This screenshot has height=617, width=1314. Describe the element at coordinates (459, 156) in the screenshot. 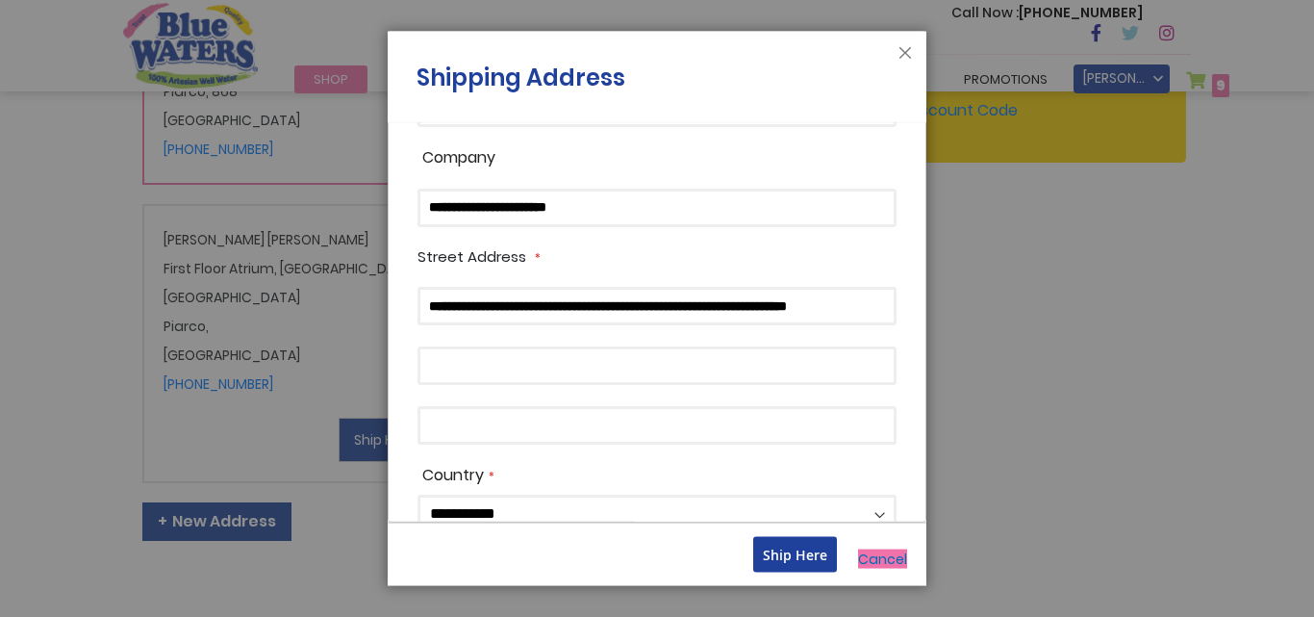

I see `span: Company` at that location.